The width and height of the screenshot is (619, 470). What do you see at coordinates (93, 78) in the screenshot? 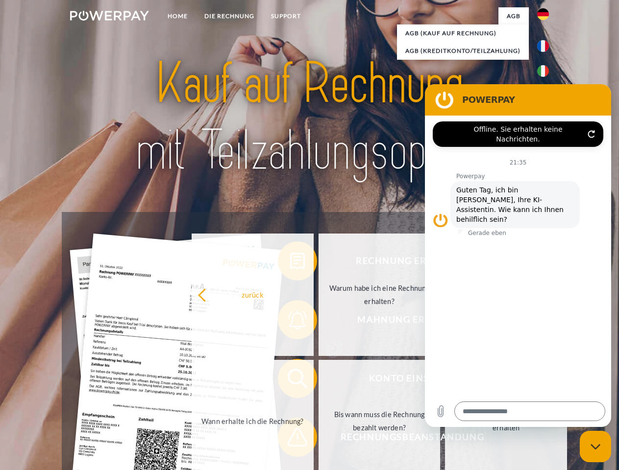
I see `p: 21:35` at bounding box center [93, 78].